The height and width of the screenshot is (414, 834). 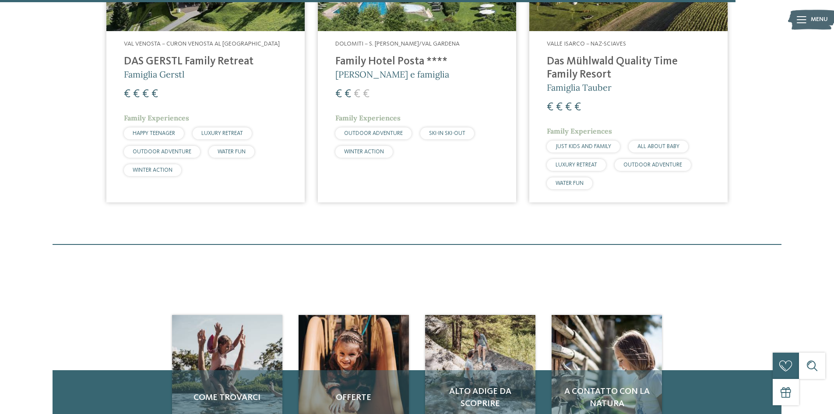 I want to click on span: Famiglia Tauber, so click(x=579, y=87).